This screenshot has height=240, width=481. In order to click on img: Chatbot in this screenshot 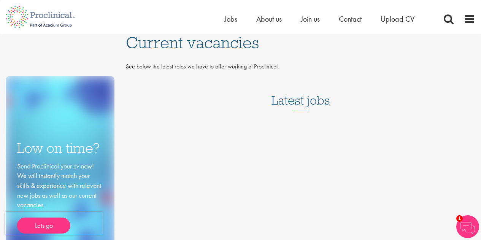, I will do `click(467, 226)`.